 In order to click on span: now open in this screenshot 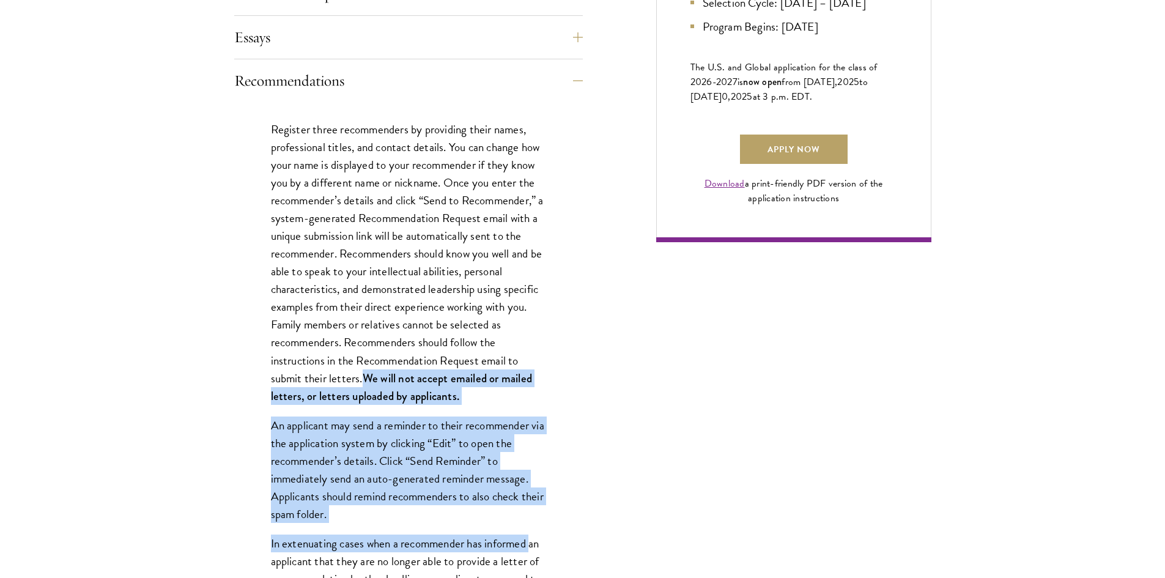, I will do `click(762, 81)`.